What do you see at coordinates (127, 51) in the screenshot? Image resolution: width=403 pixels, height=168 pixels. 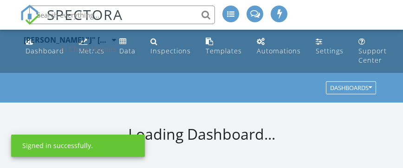 I see `div: Data` at bounding box center [127, 51].